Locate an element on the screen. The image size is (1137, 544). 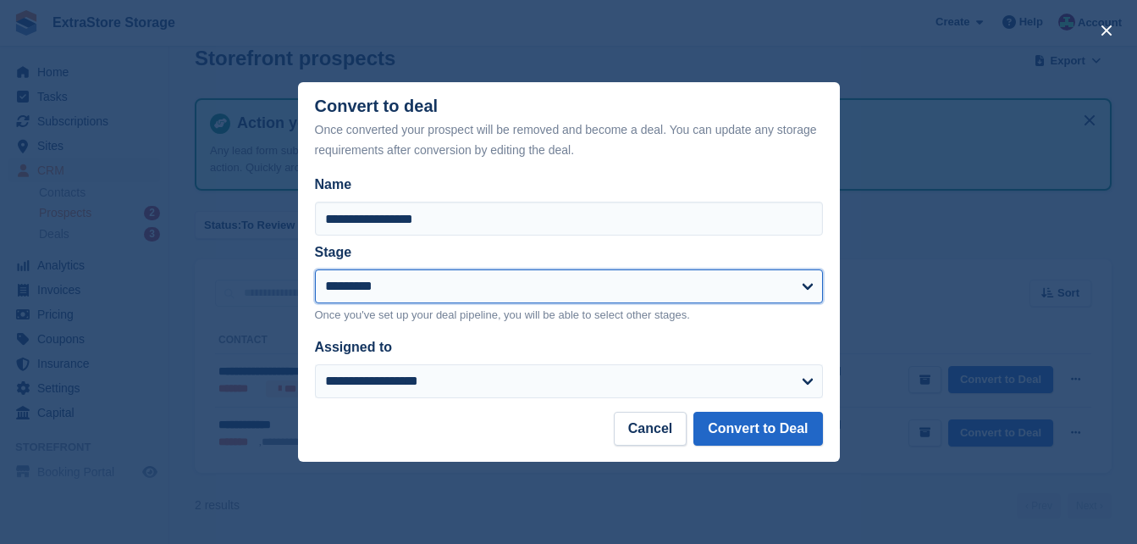
div: Once converted your prospect will be removed and become a deal. You can update any storage requir... is located at coordinates (569, 140).